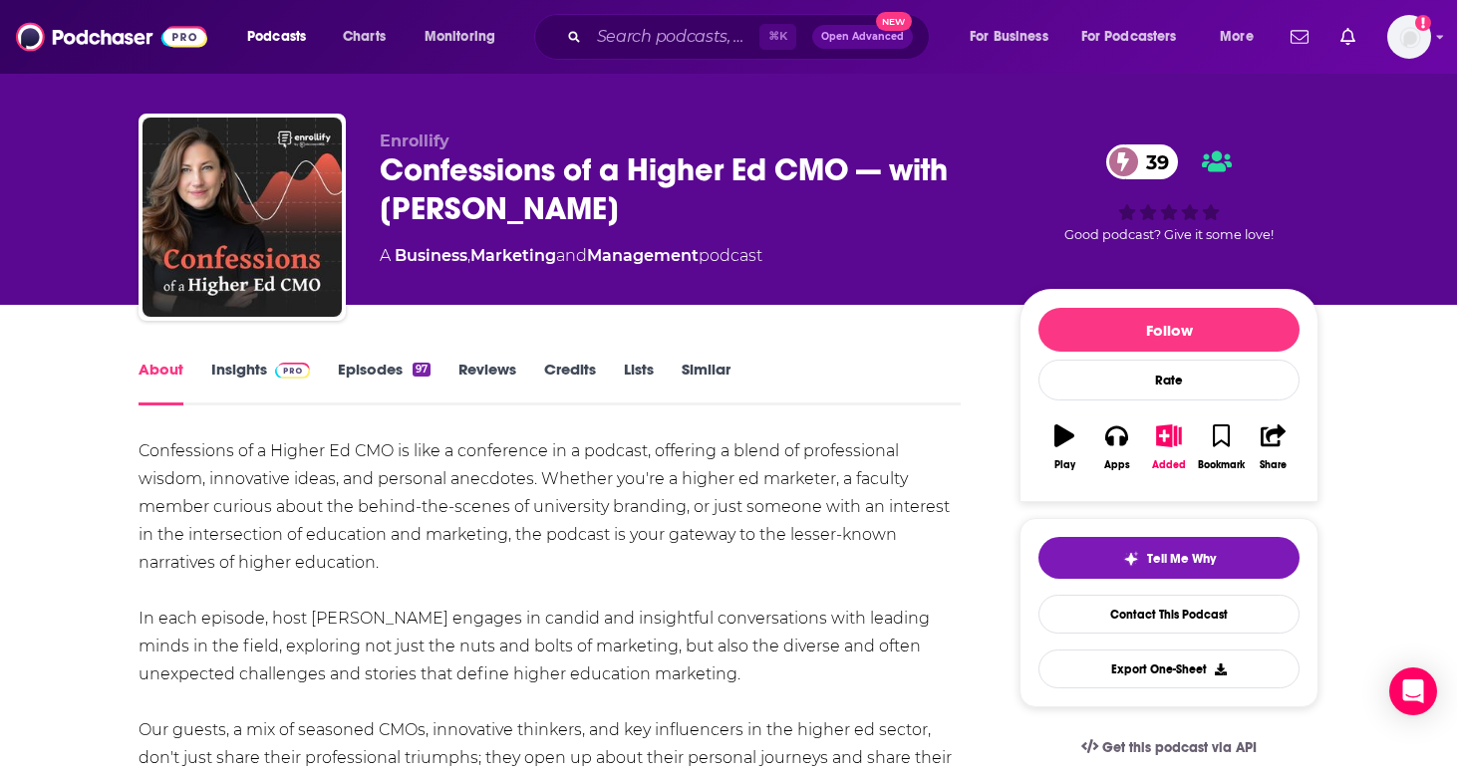 The image size is (1457, 775). Describe the element at coordinates (674, 37) in the screenshot. I see `input: Search podcasts, credits, & more...` at that location.